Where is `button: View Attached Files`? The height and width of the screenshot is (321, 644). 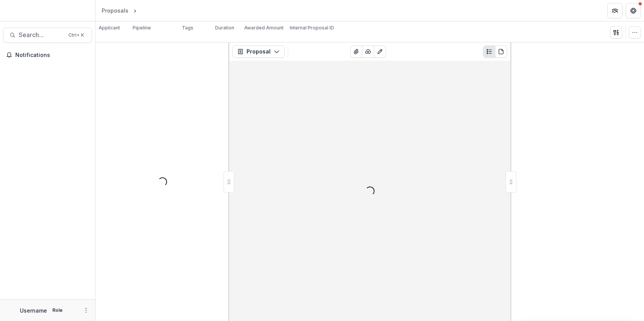 button: View Attached Files is located at coordinates (356, 52).